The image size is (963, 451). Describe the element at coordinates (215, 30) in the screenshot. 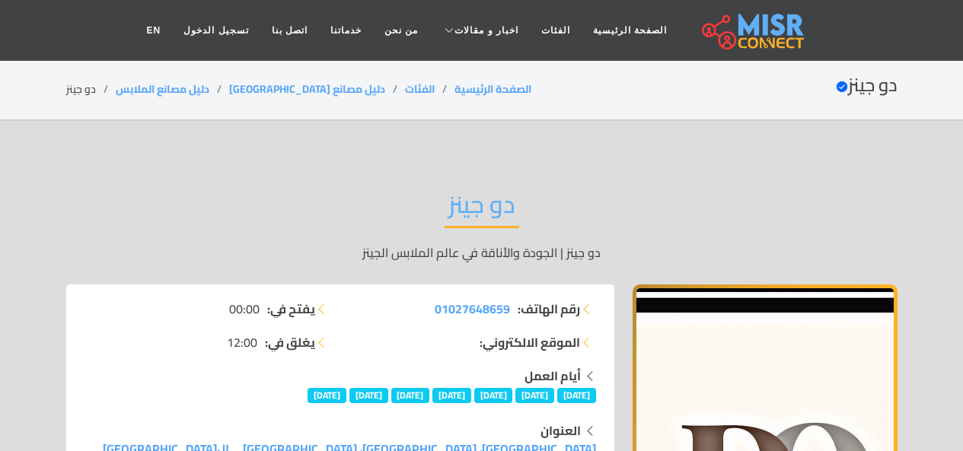

I see `a: تسجيل الدخول` at that location.